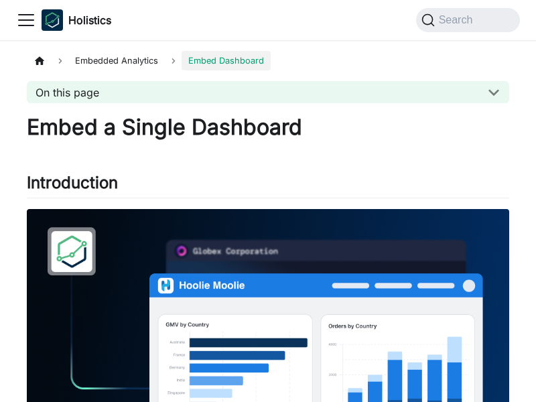  Describe the element at coordinates (76, 20) in the screenshot. I see `a: HolisticsHolisticsHolistics` at that location.